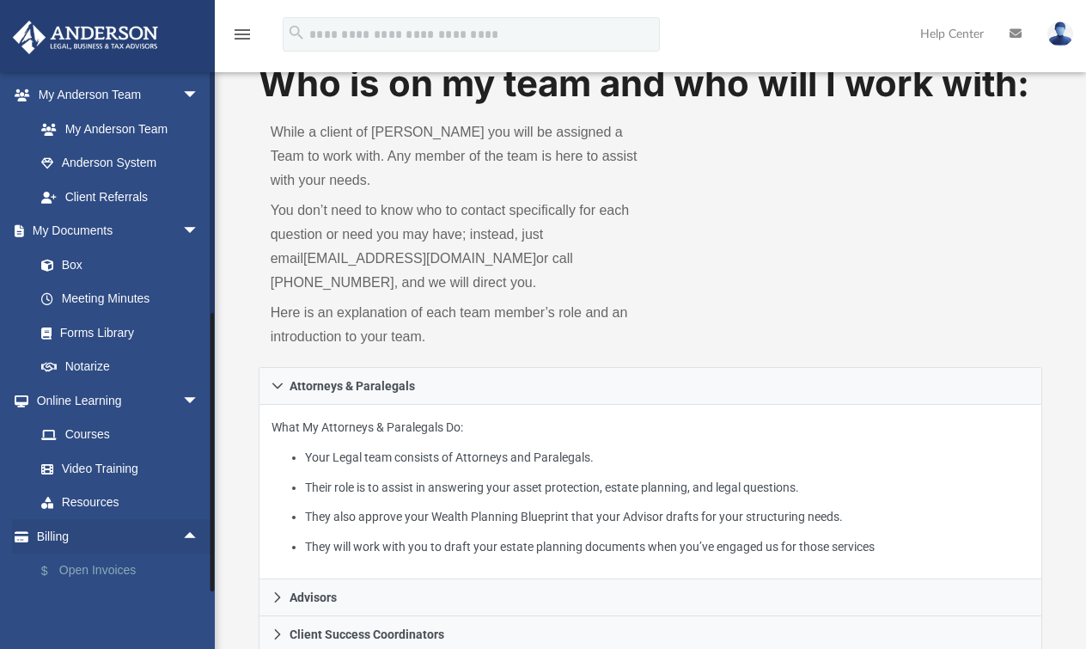  I want to click on div: Attorneys & Paralegals, so click(650, 491).